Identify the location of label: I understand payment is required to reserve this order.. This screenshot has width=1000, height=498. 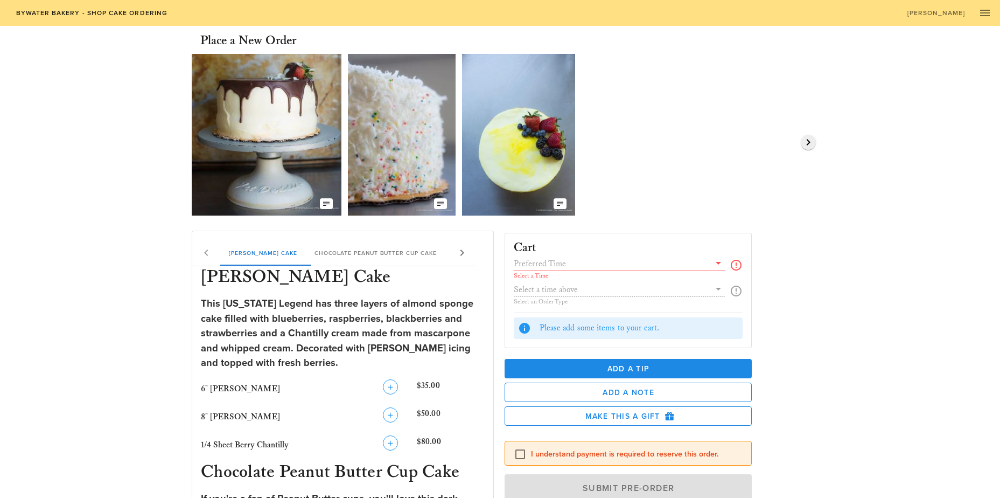
(637, 454).